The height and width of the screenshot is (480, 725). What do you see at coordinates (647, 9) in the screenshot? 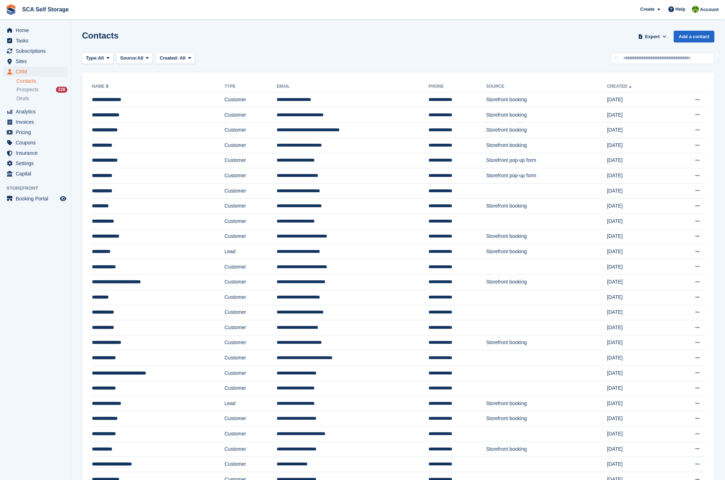
I see `span: Create` at bounding box center [647, 9].